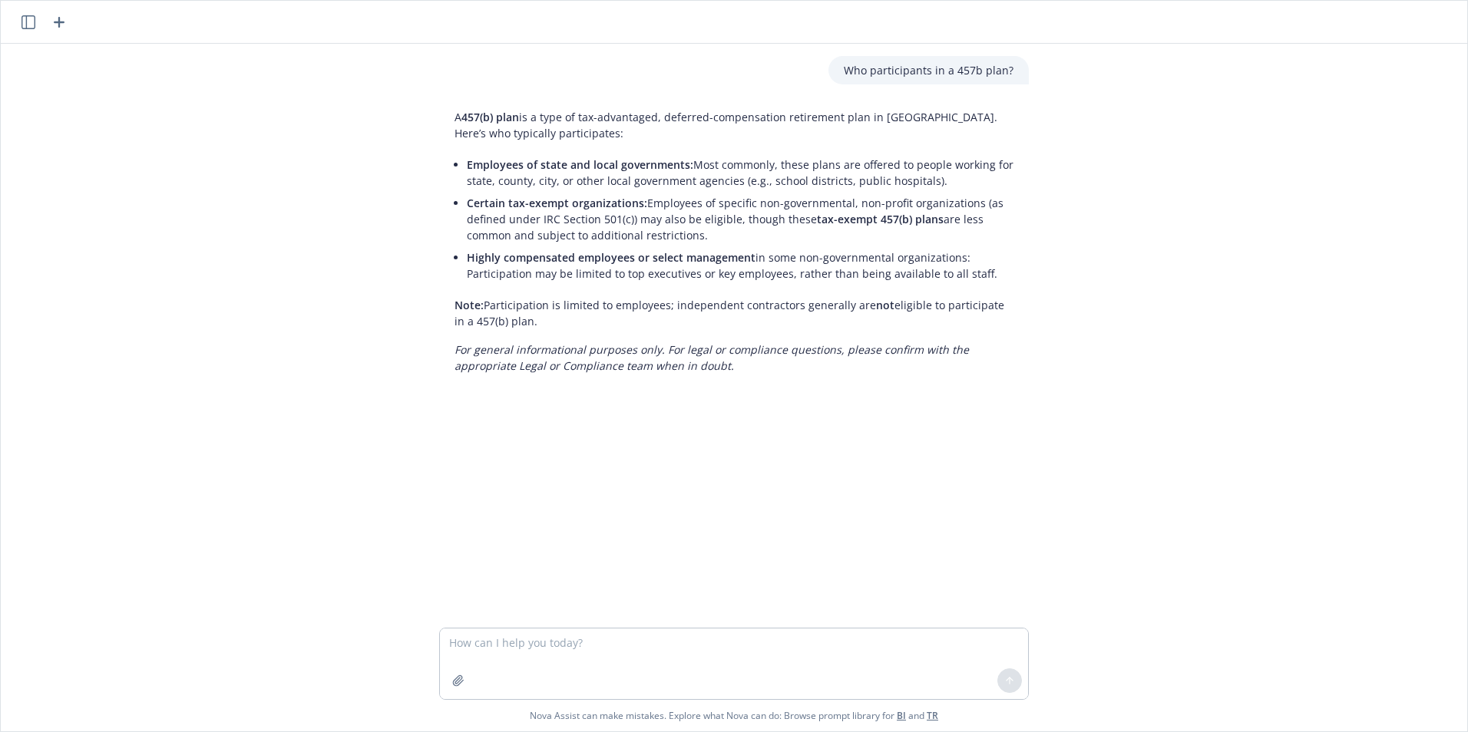 The width and height of the screenshot is (1468, 732). What do you see at coordinates (901, 716) in the screenshot?
I see `a: BI` at bounding box center [901, 716].